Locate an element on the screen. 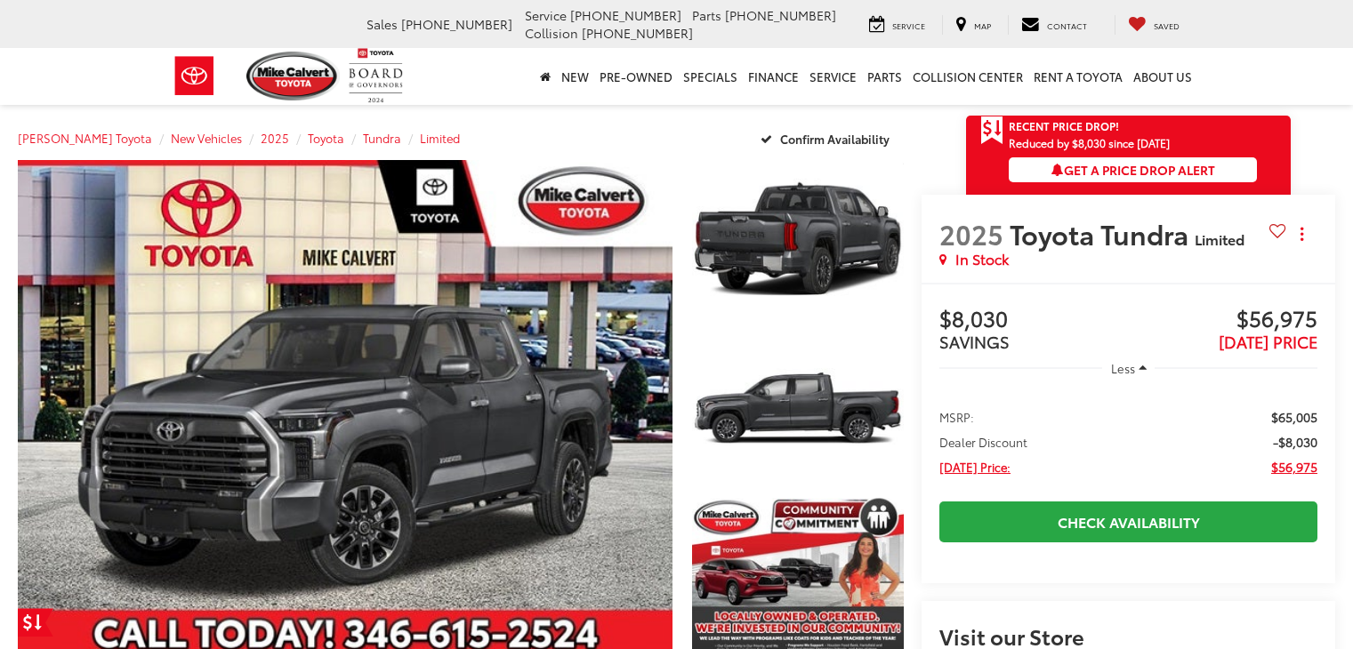  a: Collision Center is located at coordinates (968, 77).